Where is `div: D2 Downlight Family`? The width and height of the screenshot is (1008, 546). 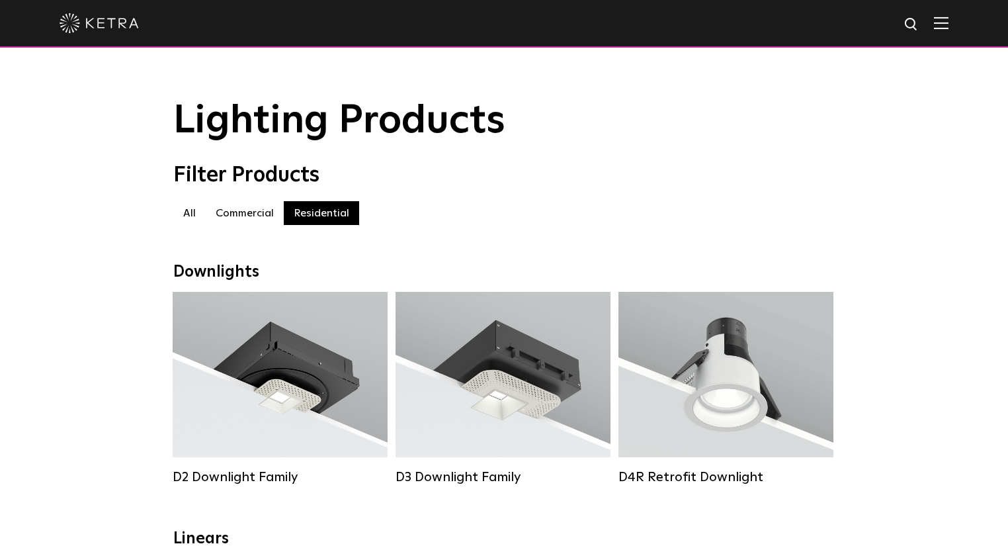
div: D2 Downlight Family is located at coordinates (280, 477).